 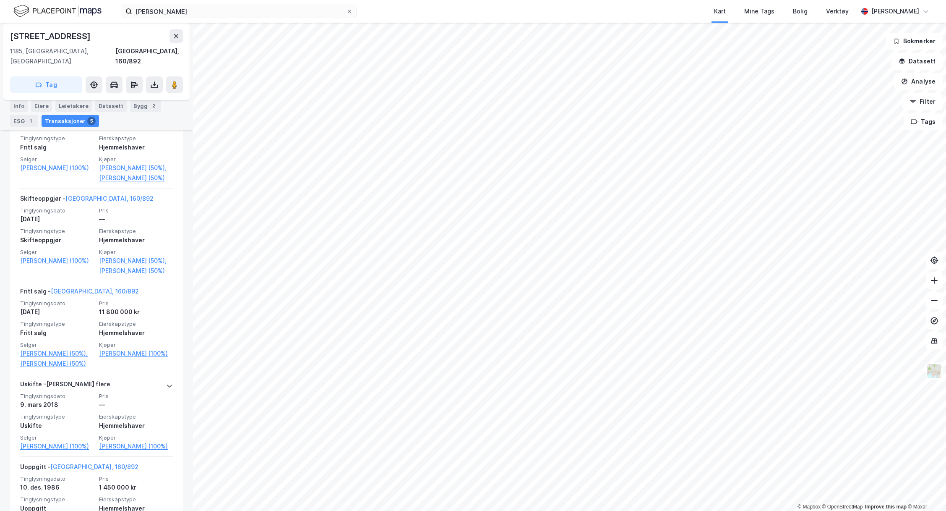 I want to click on div: Transaksjoner, so click(x=70, y=121).